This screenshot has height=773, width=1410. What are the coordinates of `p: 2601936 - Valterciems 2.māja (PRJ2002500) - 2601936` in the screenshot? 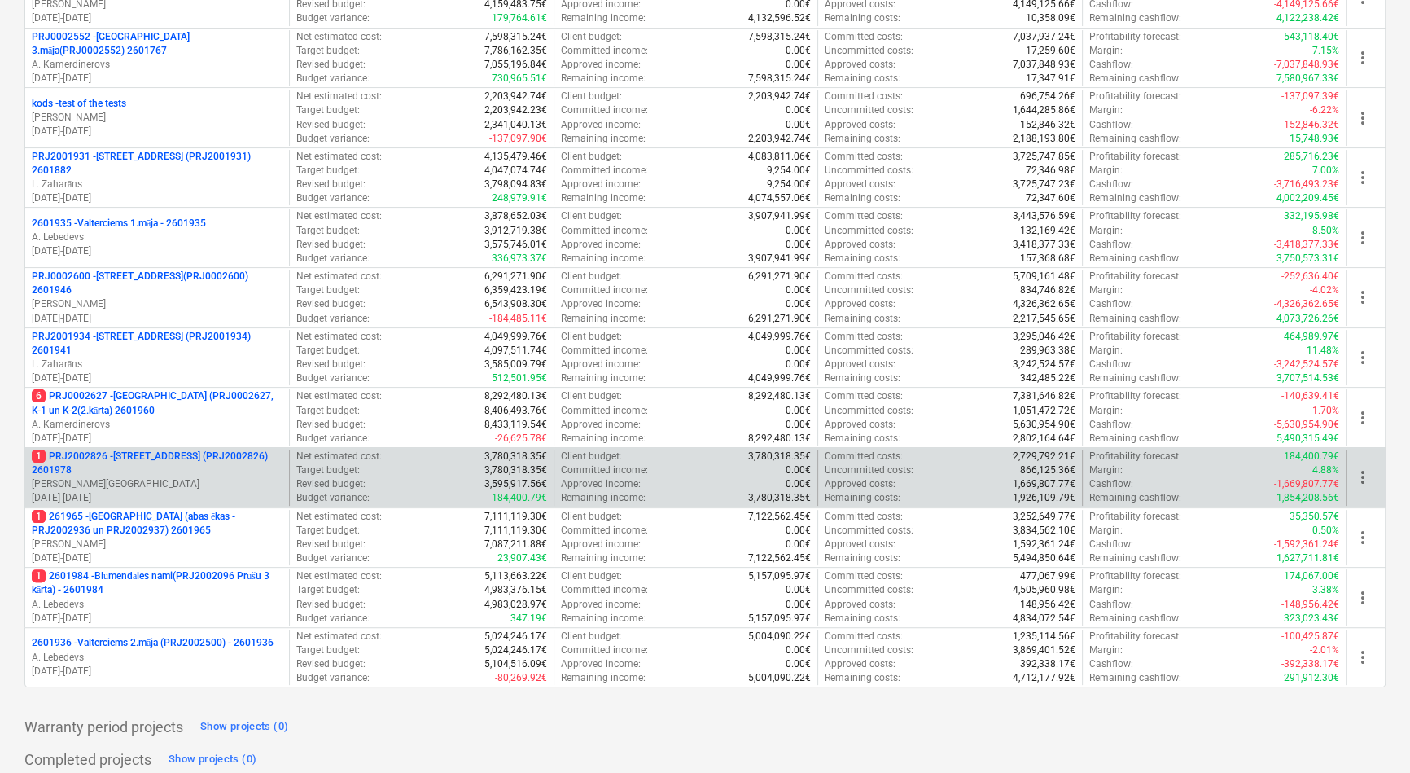 It's located at (152, 642).